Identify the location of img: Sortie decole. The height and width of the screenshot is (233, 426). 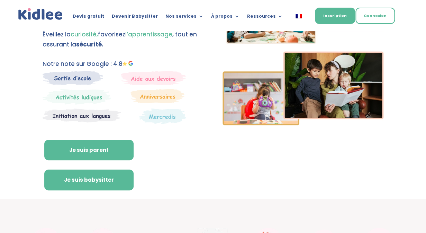
(73, 78).